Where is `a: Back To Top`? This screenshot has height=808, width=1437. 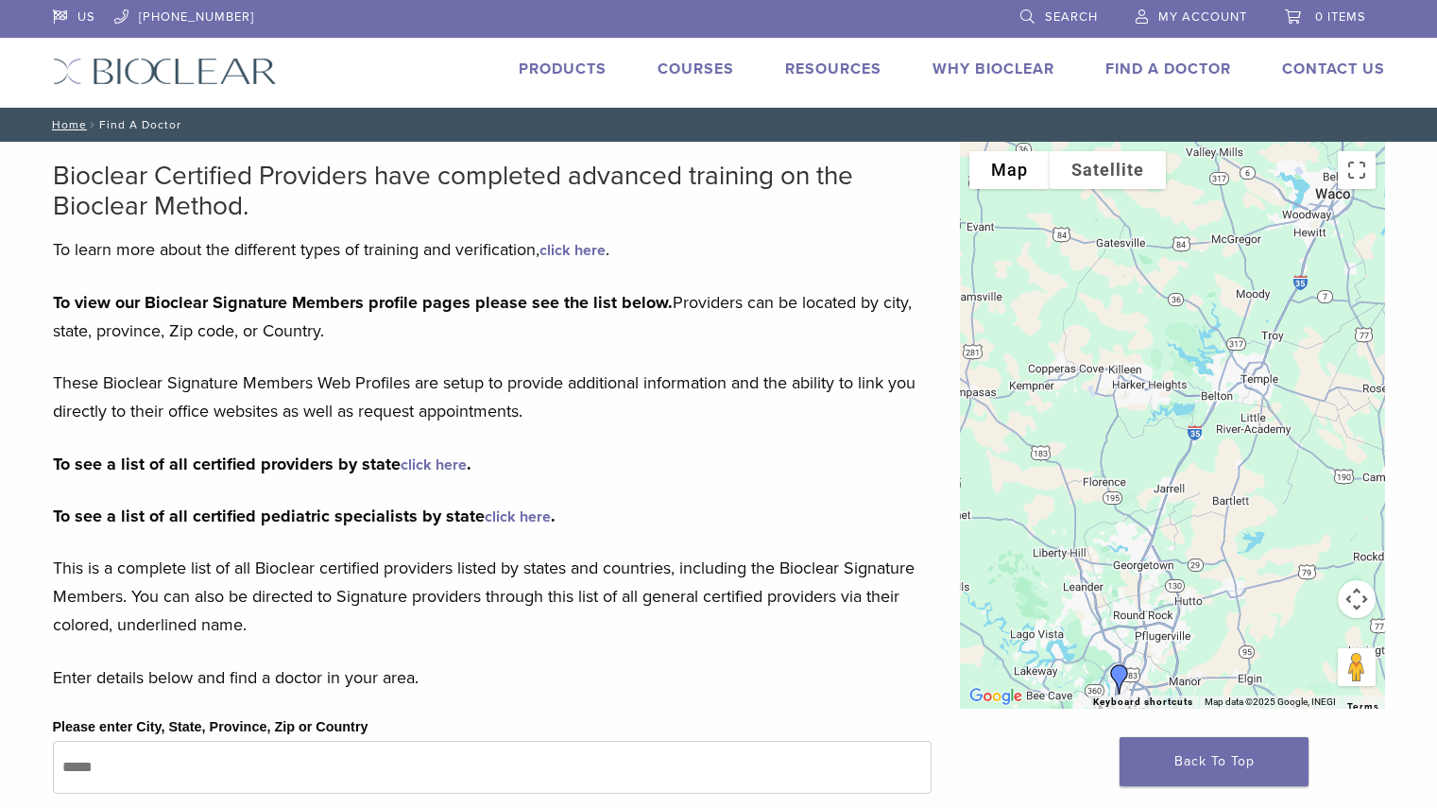 a: Back To Top is located at coordinates (1214, 761).